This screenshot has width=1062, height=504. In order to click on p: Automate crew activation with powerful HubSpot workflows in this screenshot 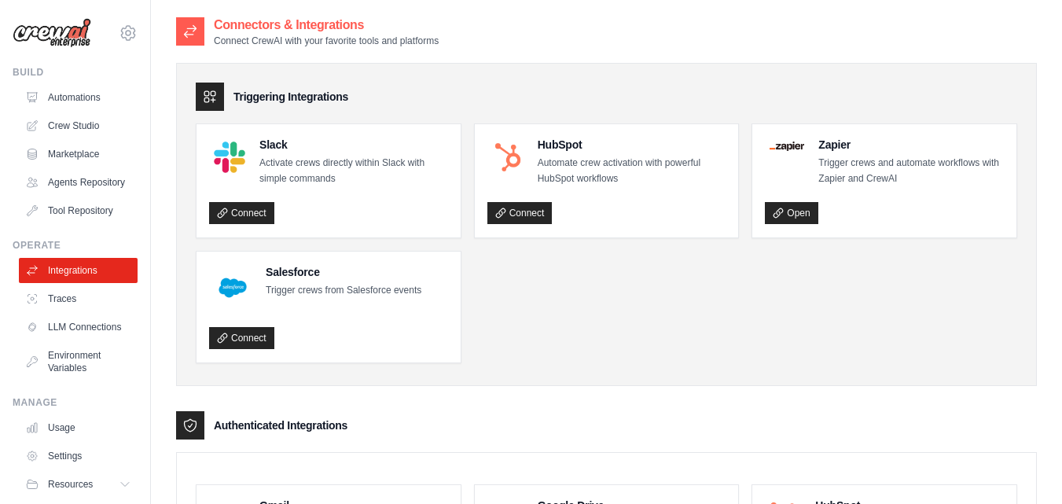, I will do `click(632, 171)`.